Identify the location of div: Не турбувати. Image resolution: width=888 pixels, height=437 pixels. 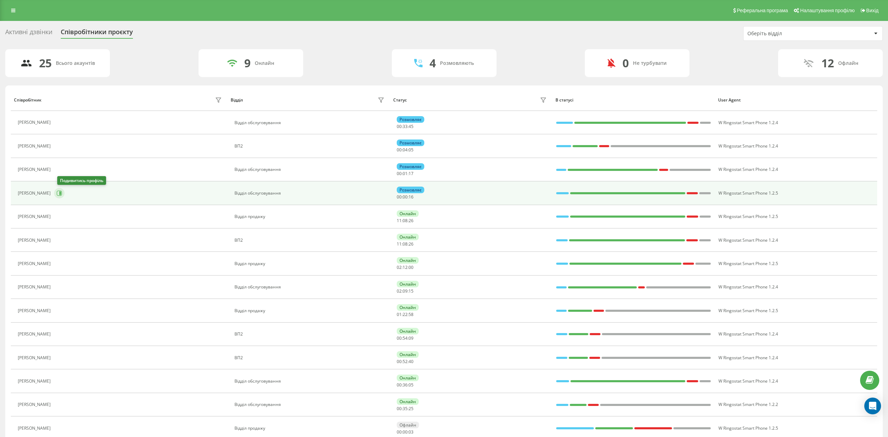
(650, 63).